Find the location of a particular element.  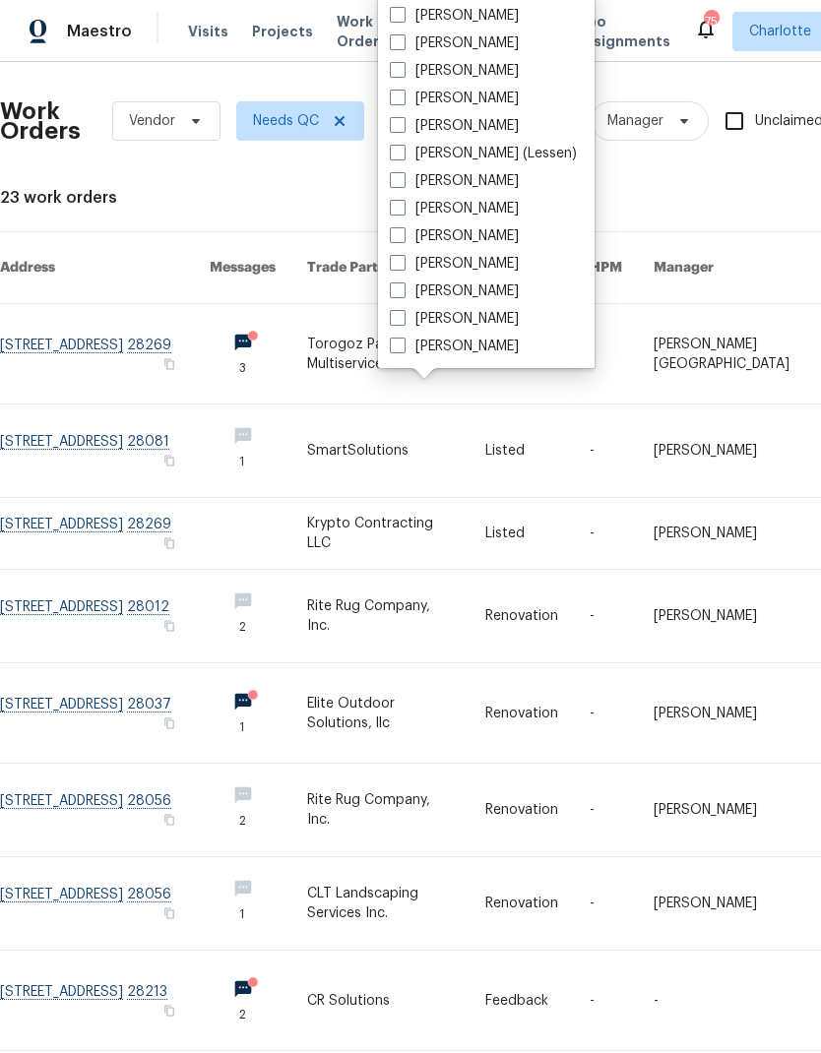

td: SmartSolutions is located at coordinates (380, 451).